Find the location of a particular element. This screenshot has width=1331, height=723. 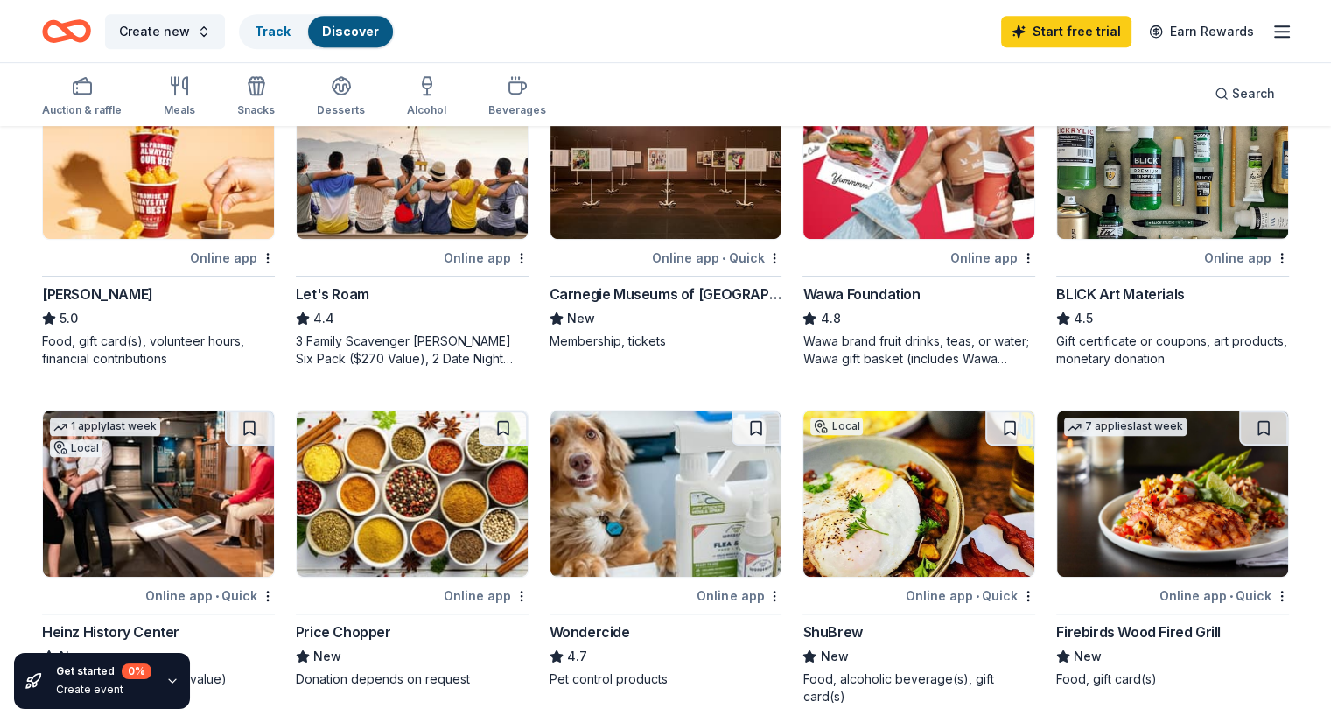

button: Snacks is located at coordinates (256, 97).